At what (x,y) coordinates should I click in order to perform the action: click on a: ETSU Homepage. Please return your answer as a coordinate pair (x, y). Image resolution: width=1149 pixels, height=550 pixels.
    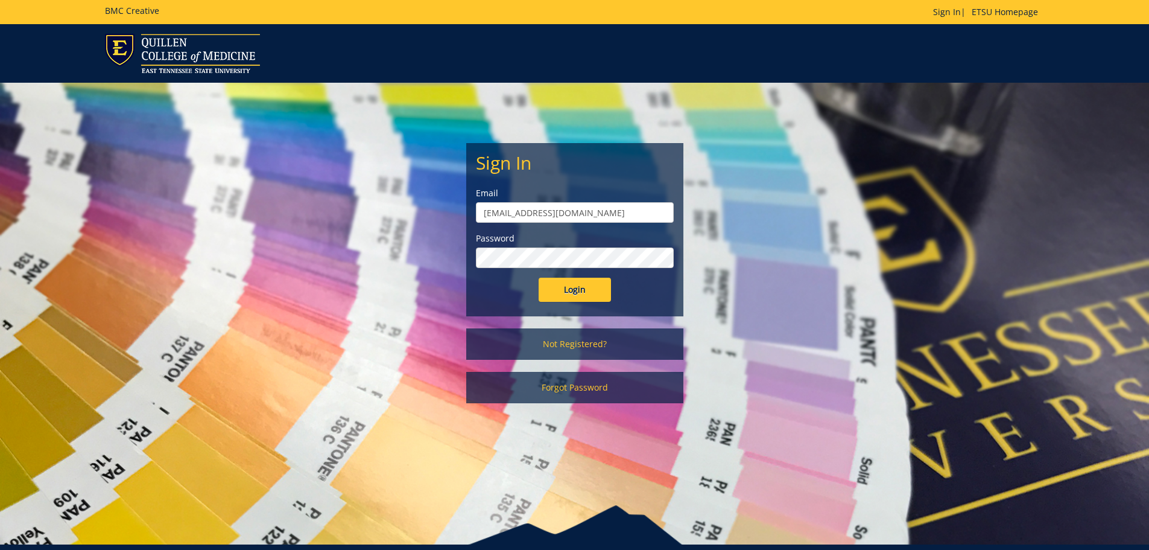
    Looking at the image, I should click on (1005, 11).